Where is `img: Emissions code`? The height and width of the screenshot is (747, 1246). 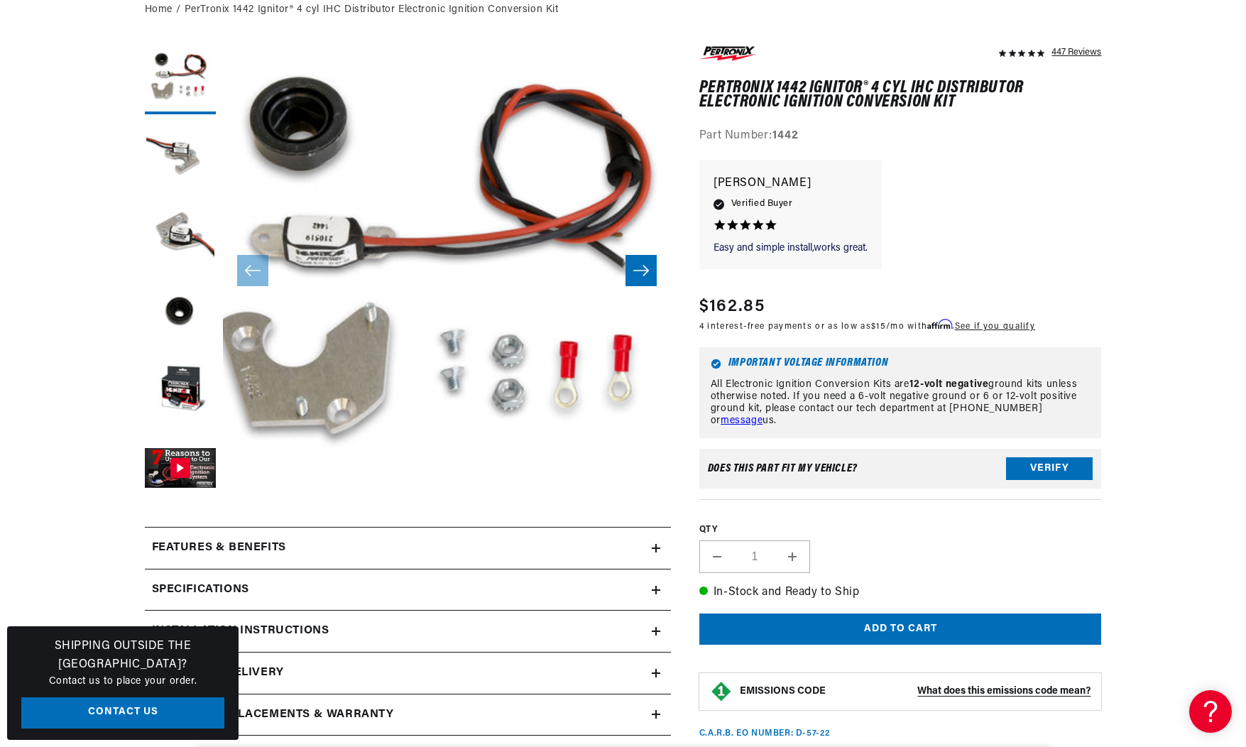
img: Emissions code is located at coordinates (721, 691).